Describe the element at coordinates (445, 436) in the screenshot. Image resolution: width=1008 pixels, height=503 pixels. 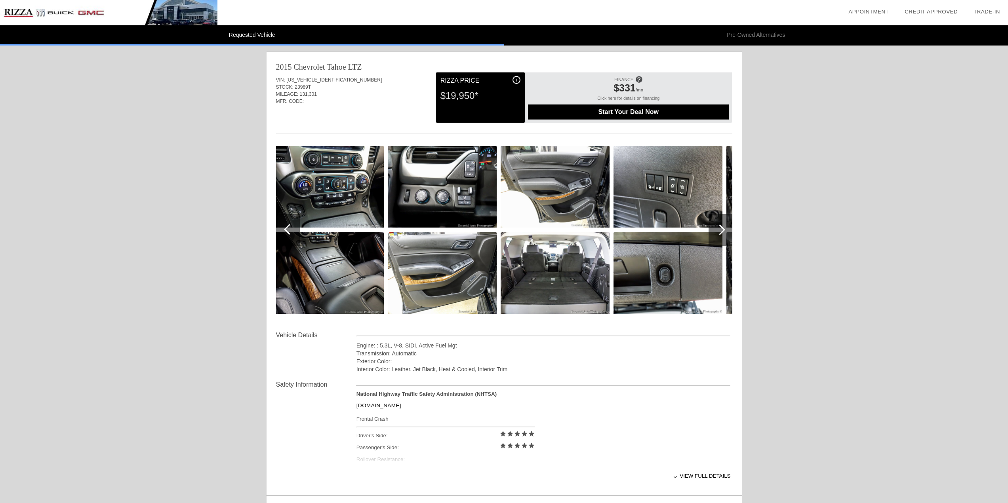
I see `div: Driver's Side:` at that location.